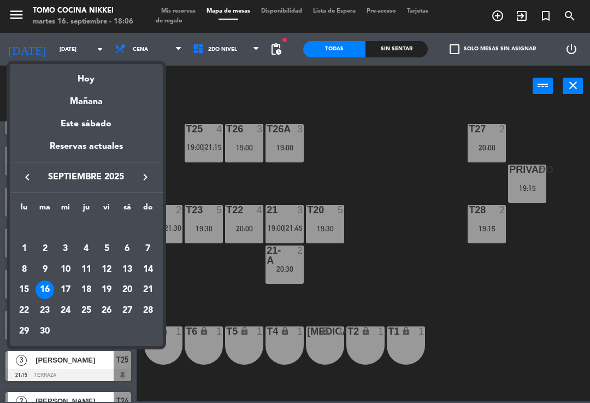 This screenshot has height=403, width=590. I want to click on div: Mañana, so click(86, 97).